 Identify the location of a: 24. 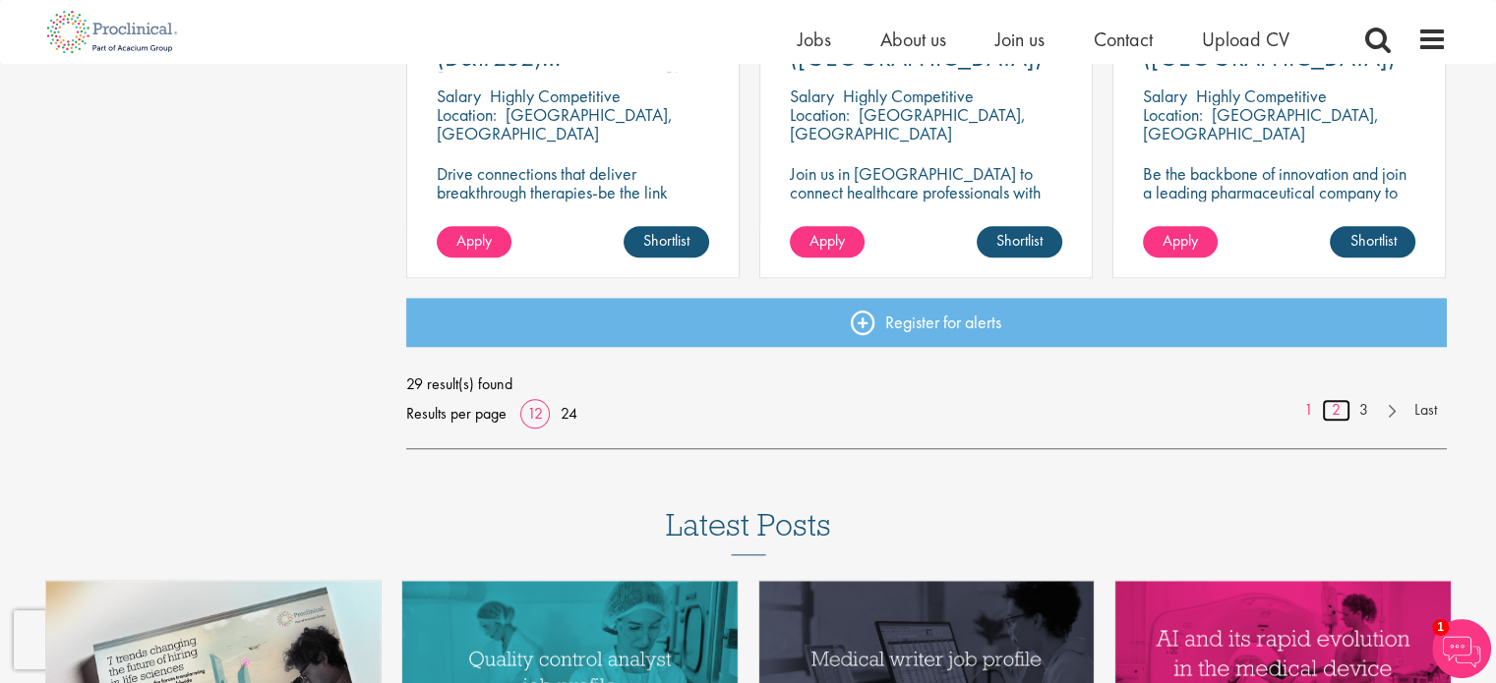
(568, 413).